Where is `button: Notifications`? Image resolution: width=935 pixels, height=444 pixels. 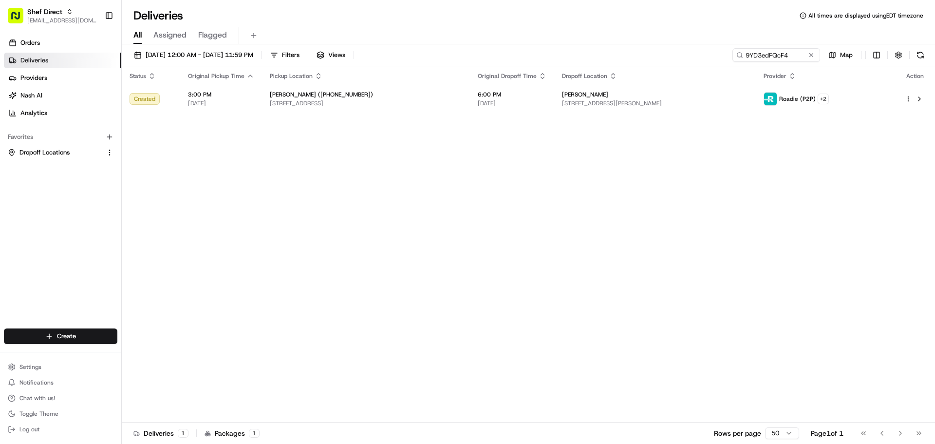 button: Notifications is located at coordinates (60, 382).